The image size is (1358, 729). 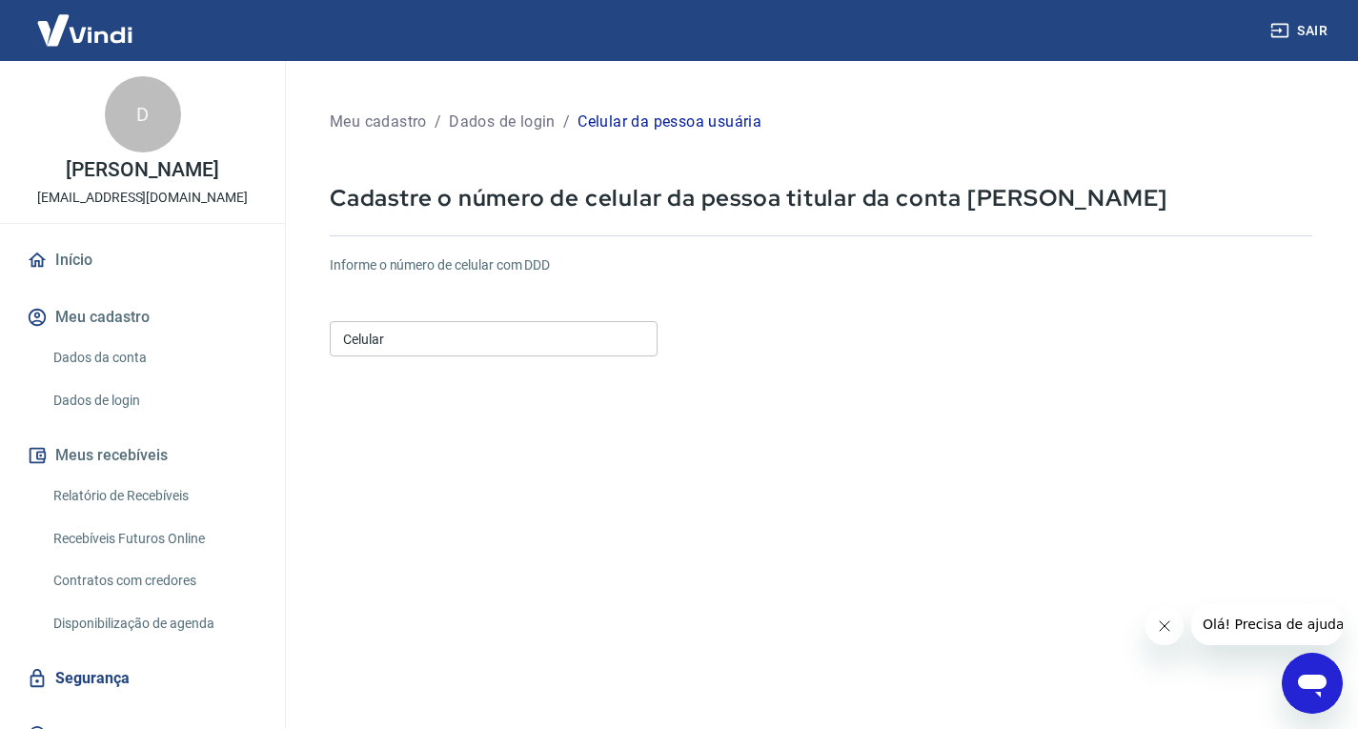 I want to click on h6: Informe o número de celular com DDD, so click(x=820, y=265).